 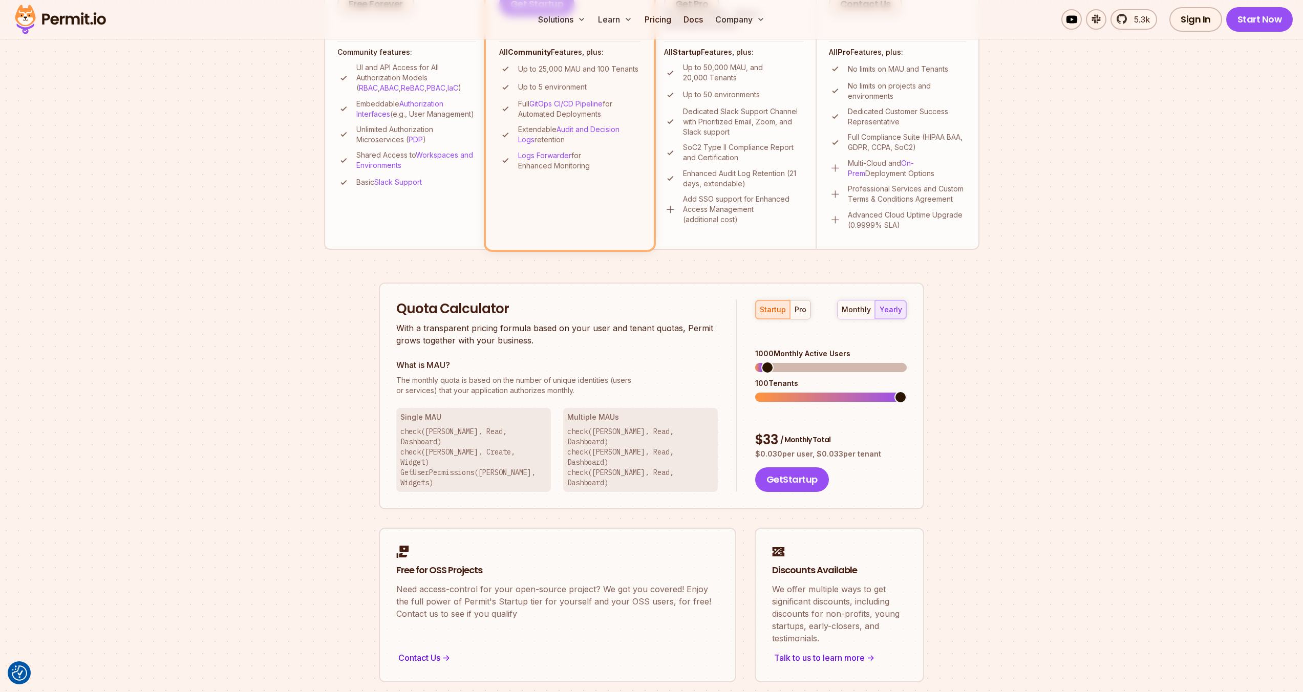 I want to click on div: monthly, so click(x=856, y=310).